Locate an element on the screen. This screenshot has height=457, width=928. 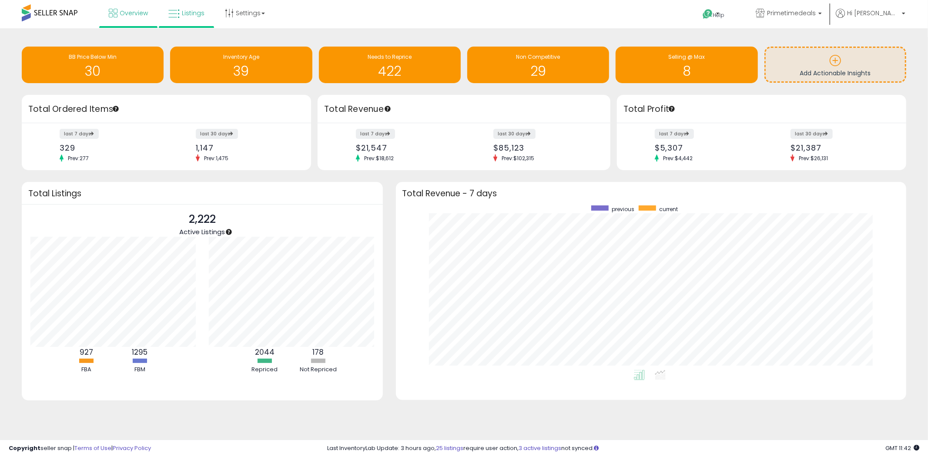
span: 2025-08-13 11:42 GMT is located at coordinates (902, 448).